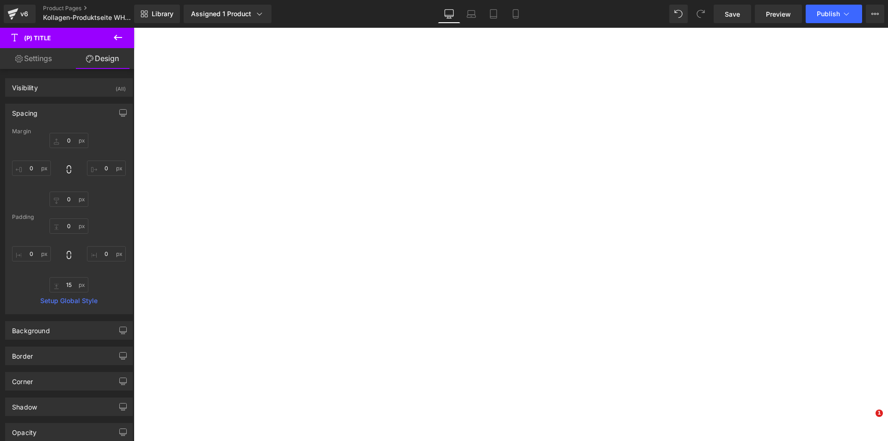  What do you see at coordinates (102, 58) in the screenshot?
I see `a: Design` at bounding box center [102, 58].